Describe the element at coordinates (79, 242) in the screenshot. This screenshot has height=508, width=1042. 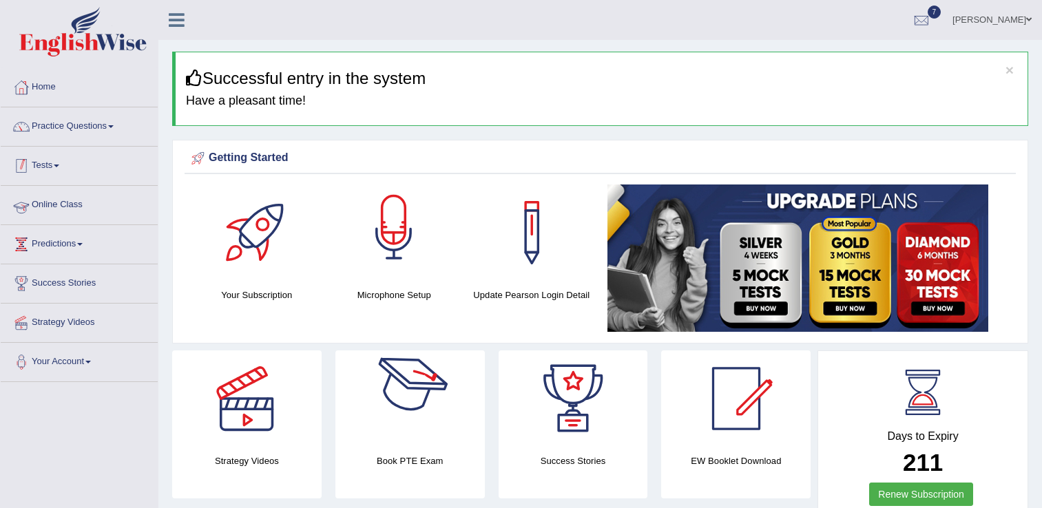
I see `a: Predictions` at that location.